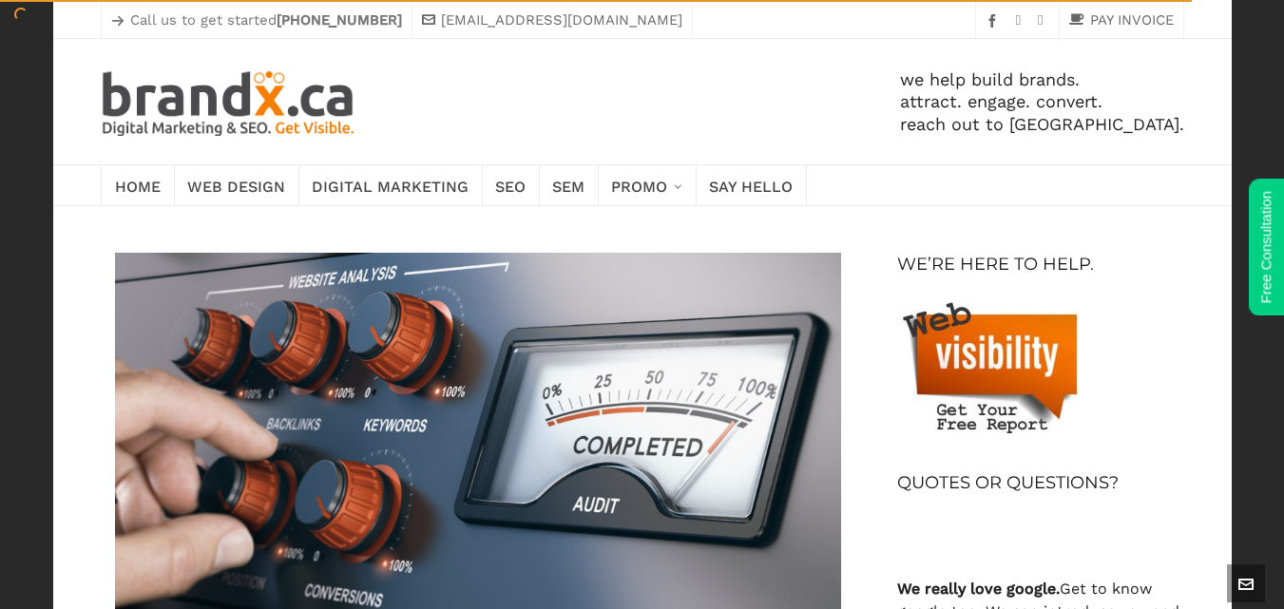 The width and height of the screenshot is (1284, 609). I want to click on a: SEM, so click(568, 185).